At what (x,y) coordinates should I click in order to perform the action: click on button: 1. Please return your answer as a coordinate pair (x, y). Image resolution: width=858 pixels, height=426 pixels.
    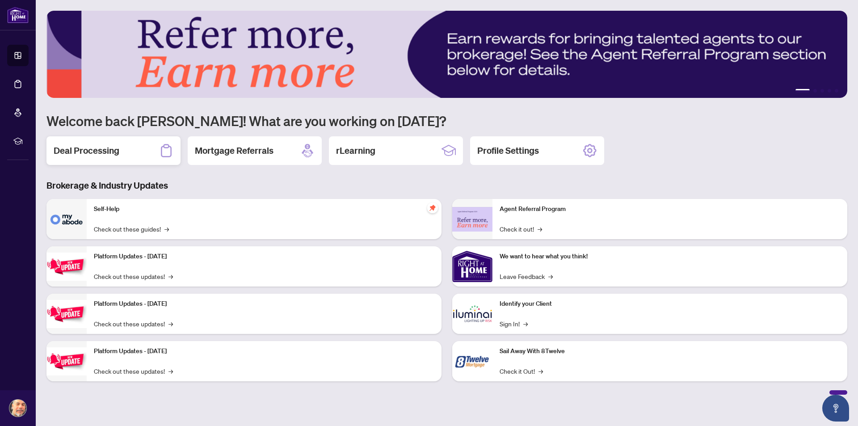
    Looking at the image, I should click on (802, 91).